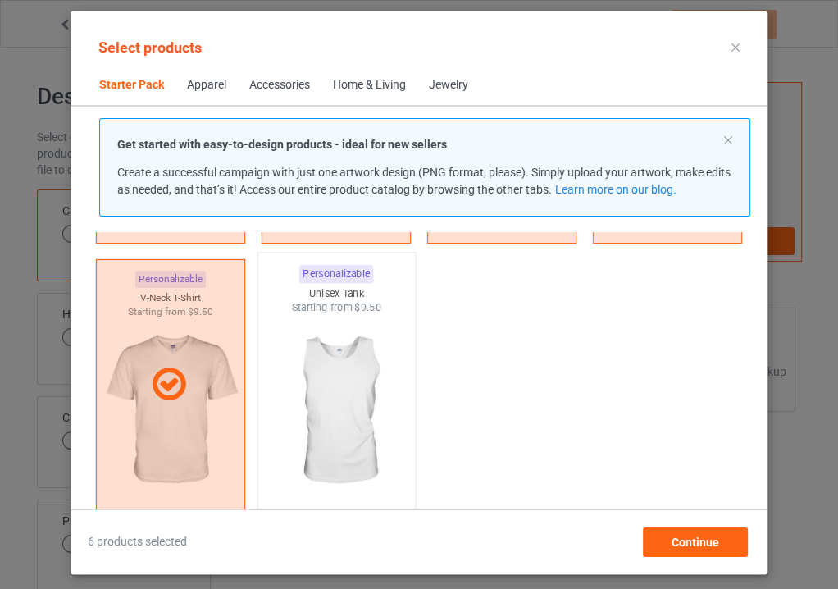 Image resolution: width=838 pixels, height=589 pixels. What do you see at coordinates (424, 180) in the screenshot?
I see `span: Create a successful campaign with just one artwork design (PNG format, please). Simply upload you...` at bounding box center [424, 180].